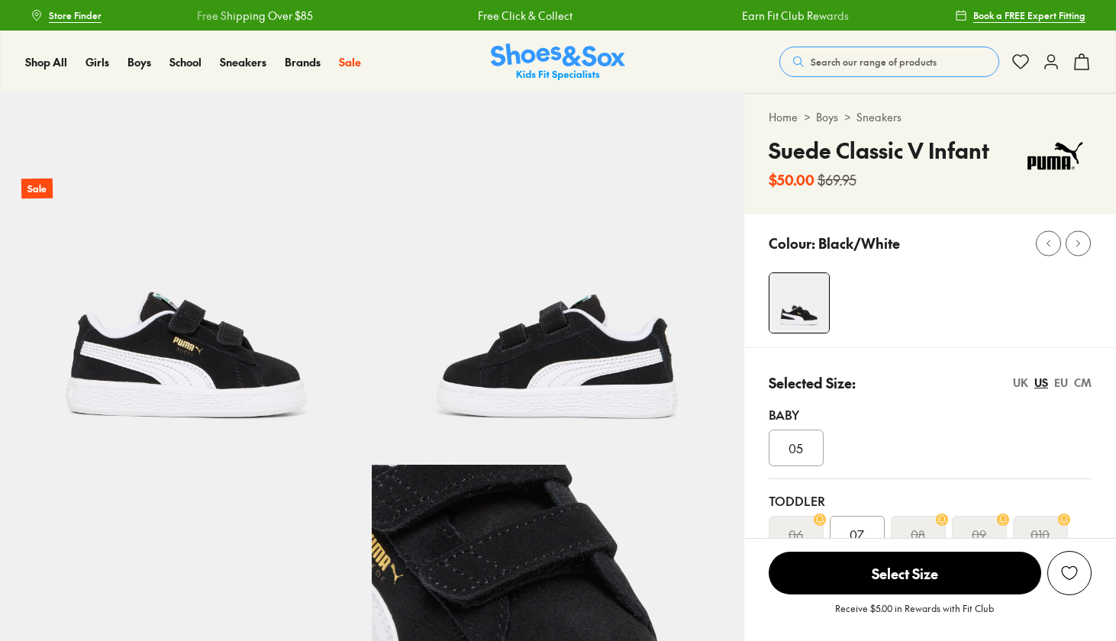 The width and height of the screenshot is (1116, 641). Describe the element at coordinates (791, 179) in the screenshot. I see `b: $50.00` at that location.